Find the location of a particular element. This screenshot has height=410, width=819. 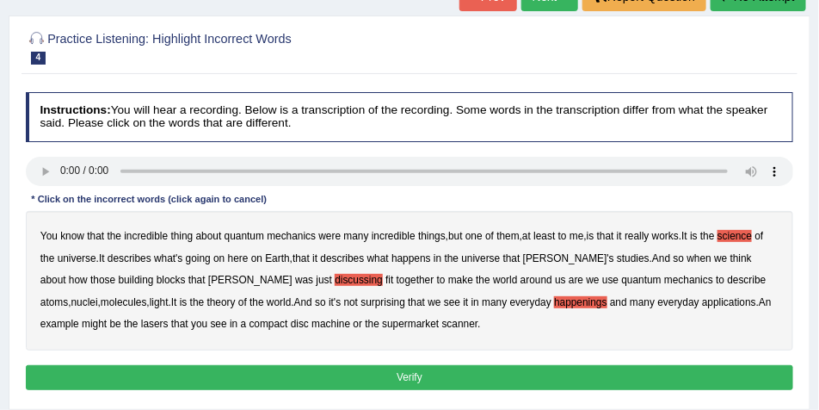

b: be is located at coordinates (114, 324).